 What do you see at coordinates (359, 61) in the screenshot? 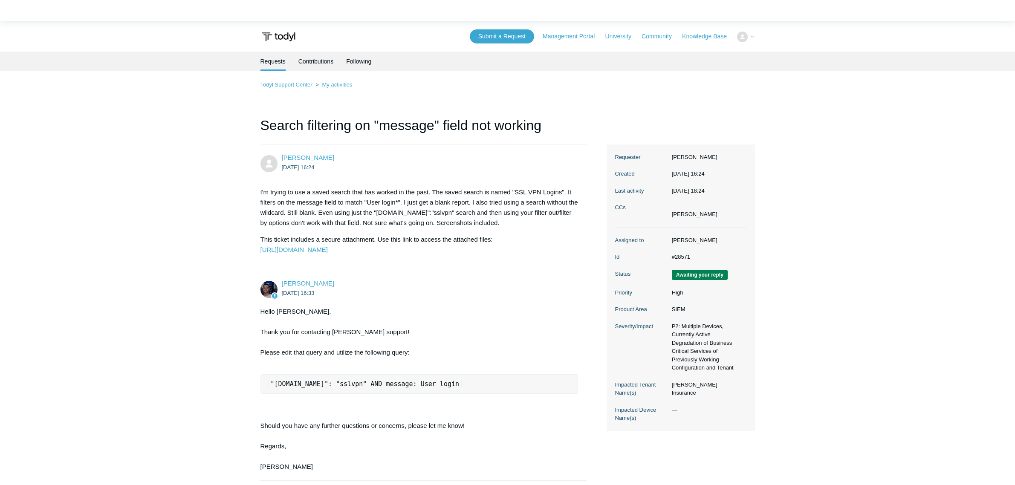
I see `a: Following` at bounding box center [359, 61].